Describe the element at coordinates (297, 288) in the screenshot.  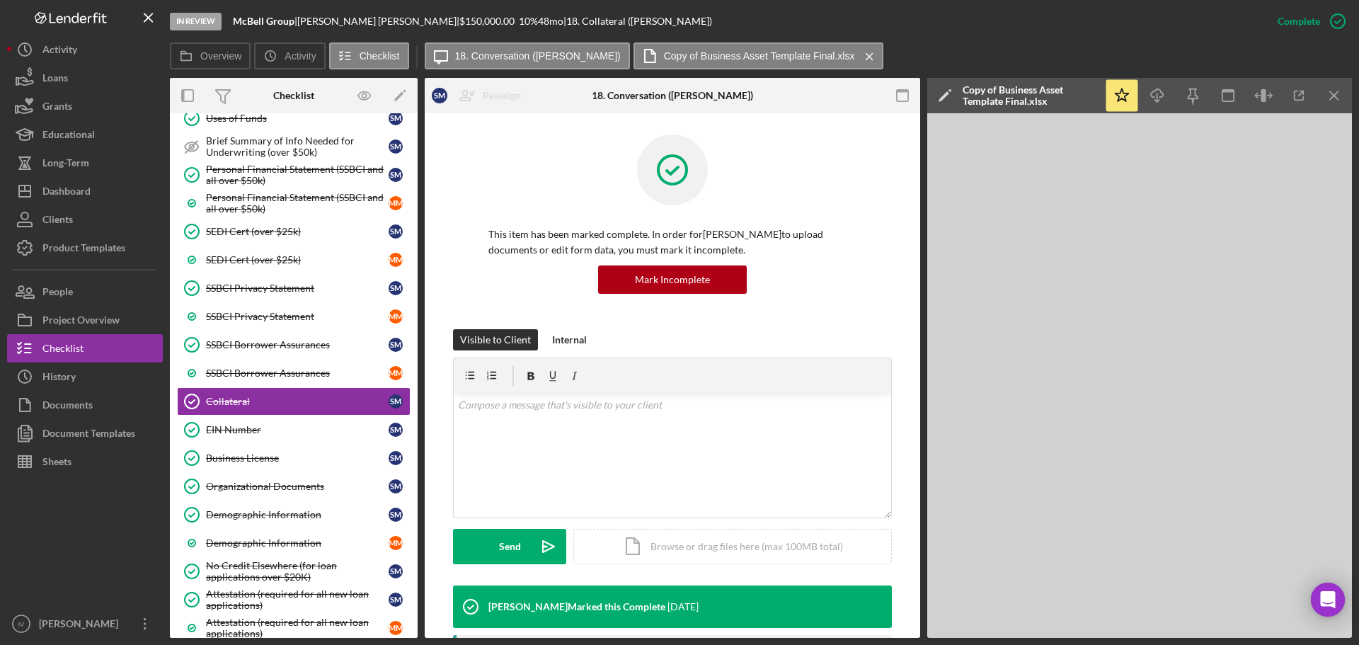
I see `div: SSBCI Privacy Statement` at that location.